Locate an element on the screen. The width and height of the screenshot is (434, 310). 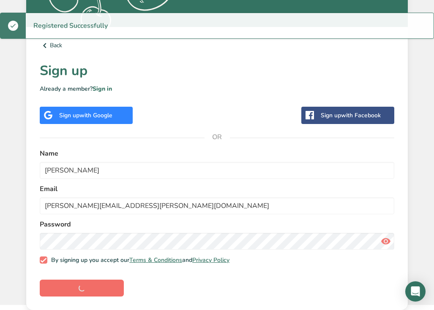
a: Back is located at coordinates (217, 46).